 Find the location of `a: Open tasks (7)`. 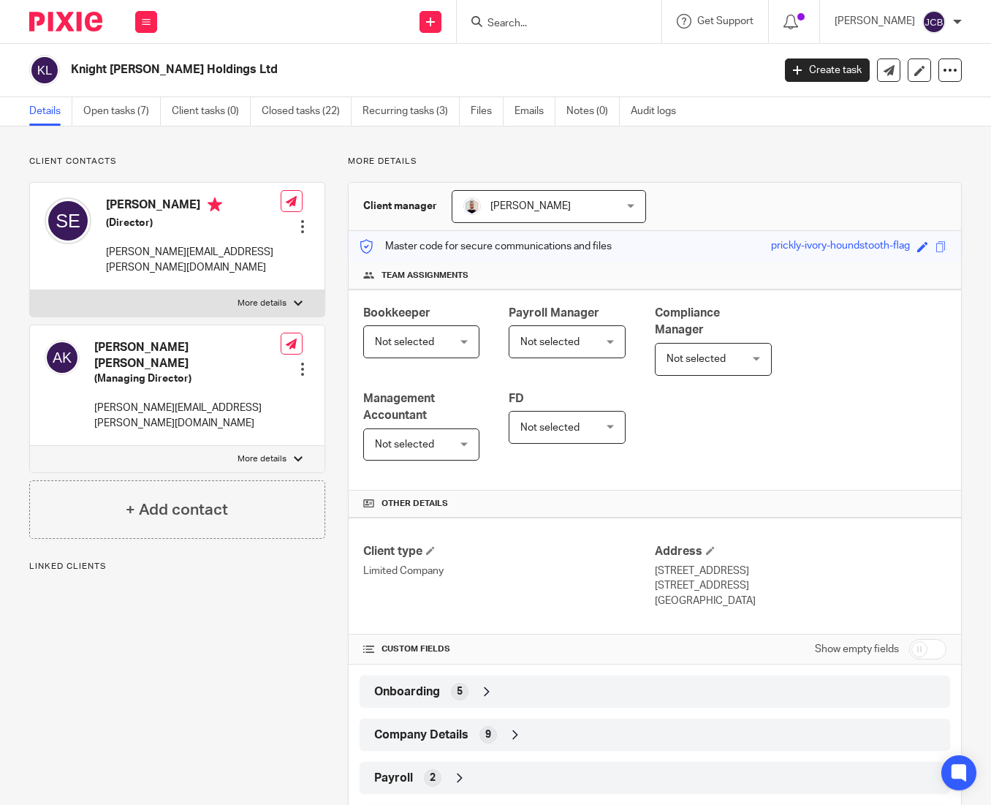

a: Open tasks (7) is located at coordinates (122, 111).